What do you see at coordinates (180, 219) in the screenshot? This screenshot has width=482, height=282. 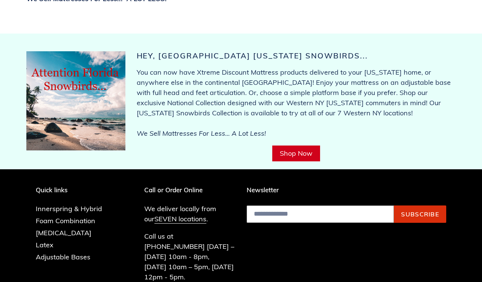 I see `a: SEVEN locations` at bounding box center [180, 219].